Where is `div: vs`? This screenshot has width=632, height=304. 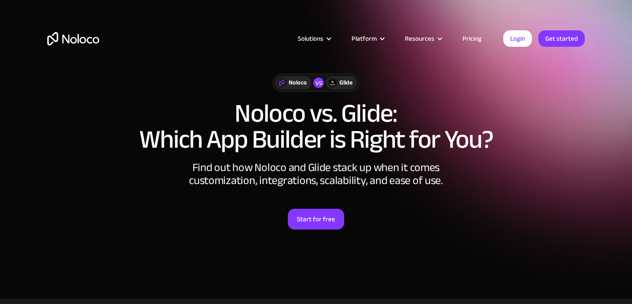 div: vs is located at coordinates (318, 83).